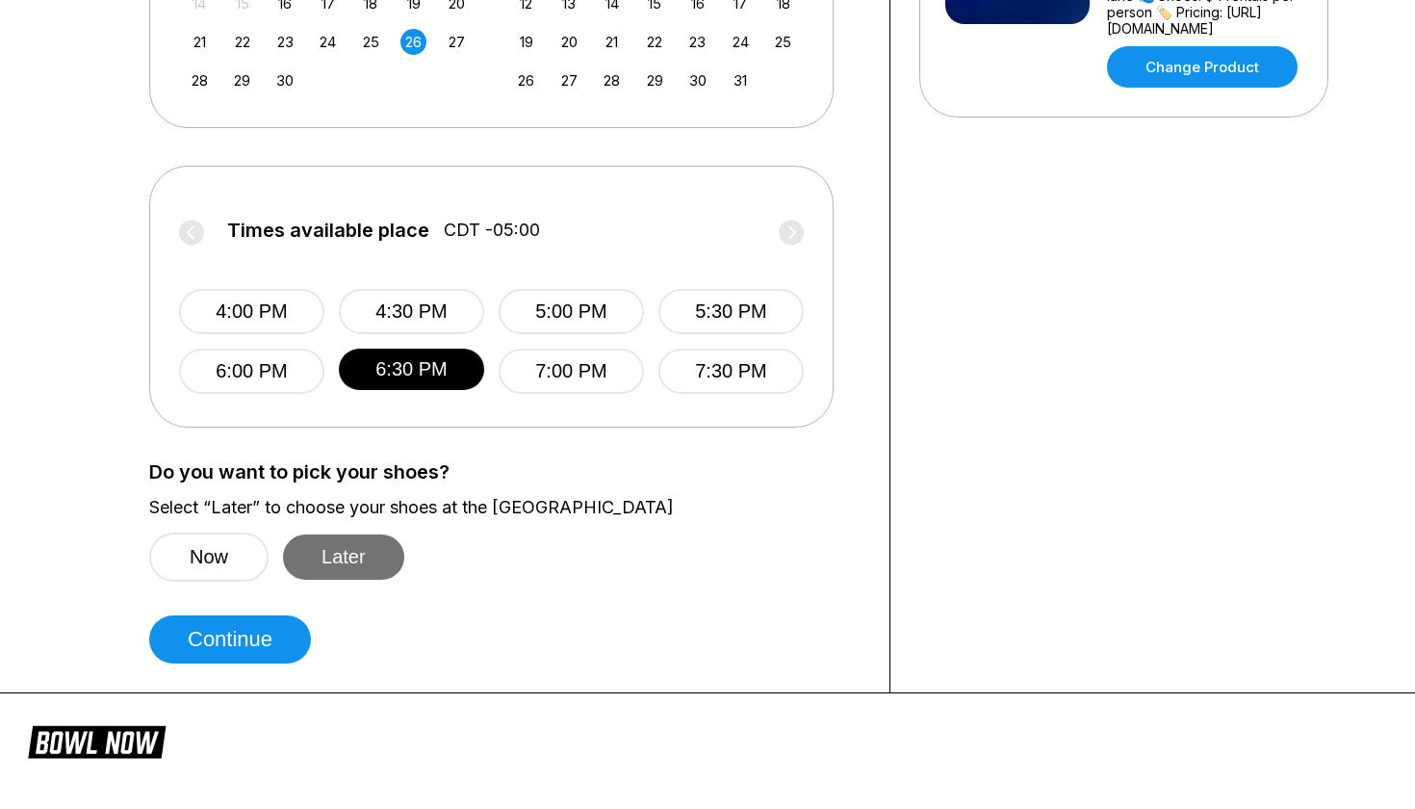 This screenshot has width=1415, height=809. I want to click on div: Choose Friday, September 26th, 2025, so click(413, 41).